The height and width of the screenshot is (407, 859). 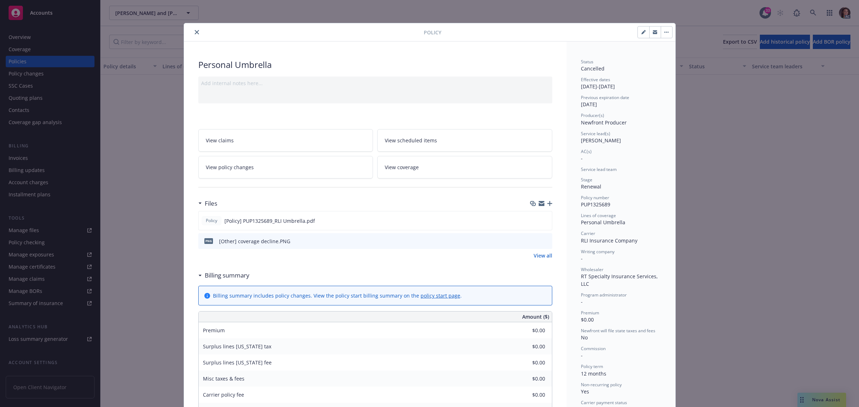 I want to click on div: Billing summary, so click(x=224, y=275).